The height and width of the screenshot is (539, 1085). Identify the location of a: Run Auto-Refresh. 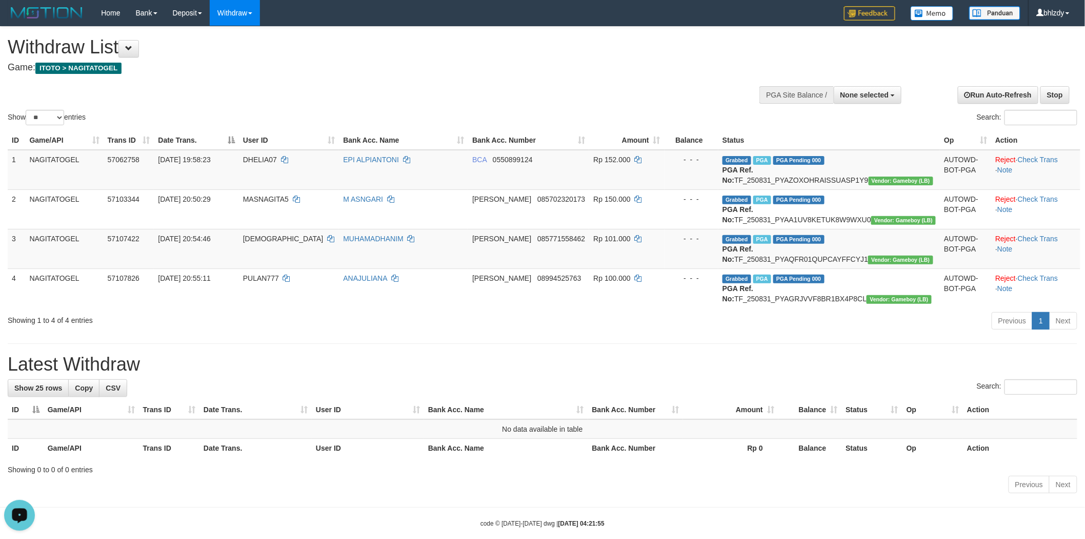
(998, 95).